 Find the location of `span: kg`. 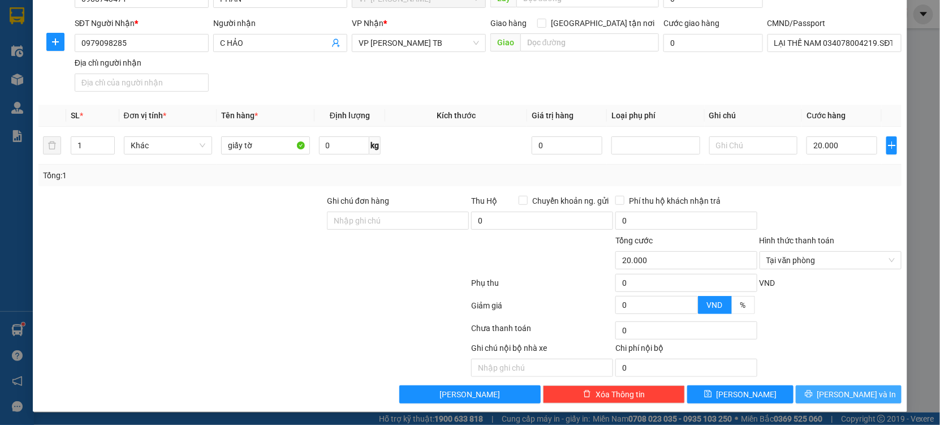

span: kg is located at coordinates (375, 145).